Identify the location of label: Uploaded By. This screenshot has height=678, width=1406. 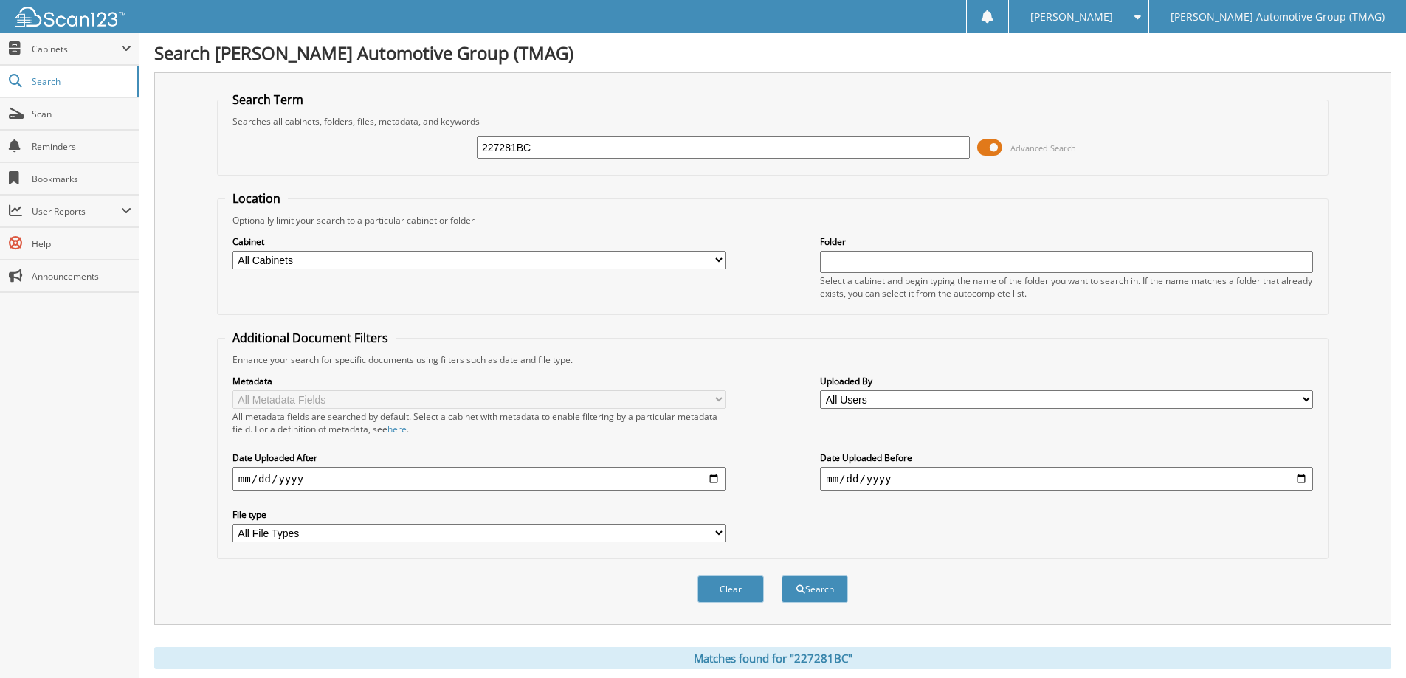
(1066, 381).